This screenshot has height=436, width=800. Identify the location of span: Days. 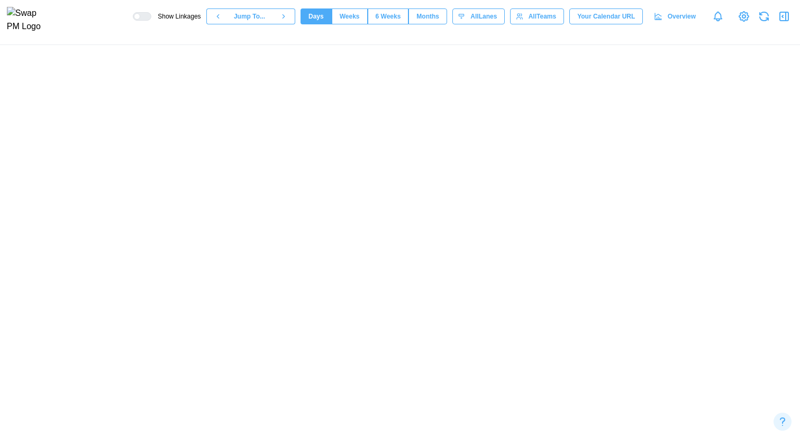
(316, 16).